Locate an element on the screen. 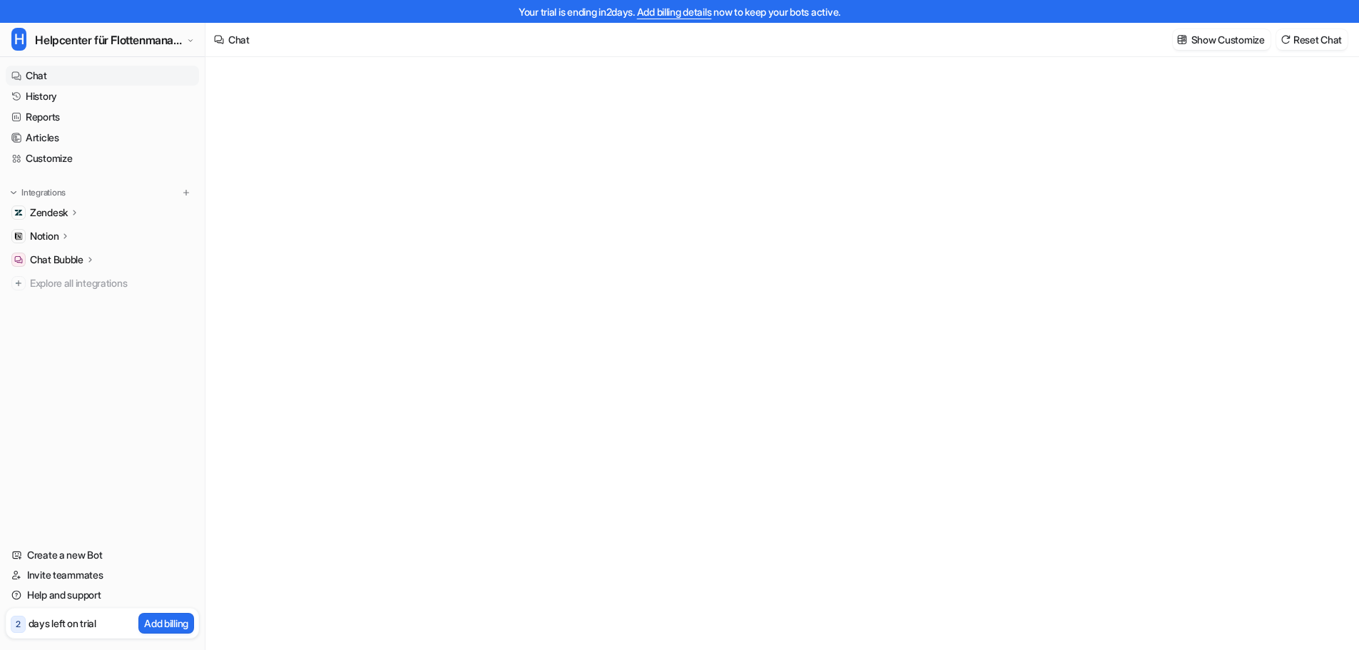  button: Add billing is located at coordinates (166, 623).